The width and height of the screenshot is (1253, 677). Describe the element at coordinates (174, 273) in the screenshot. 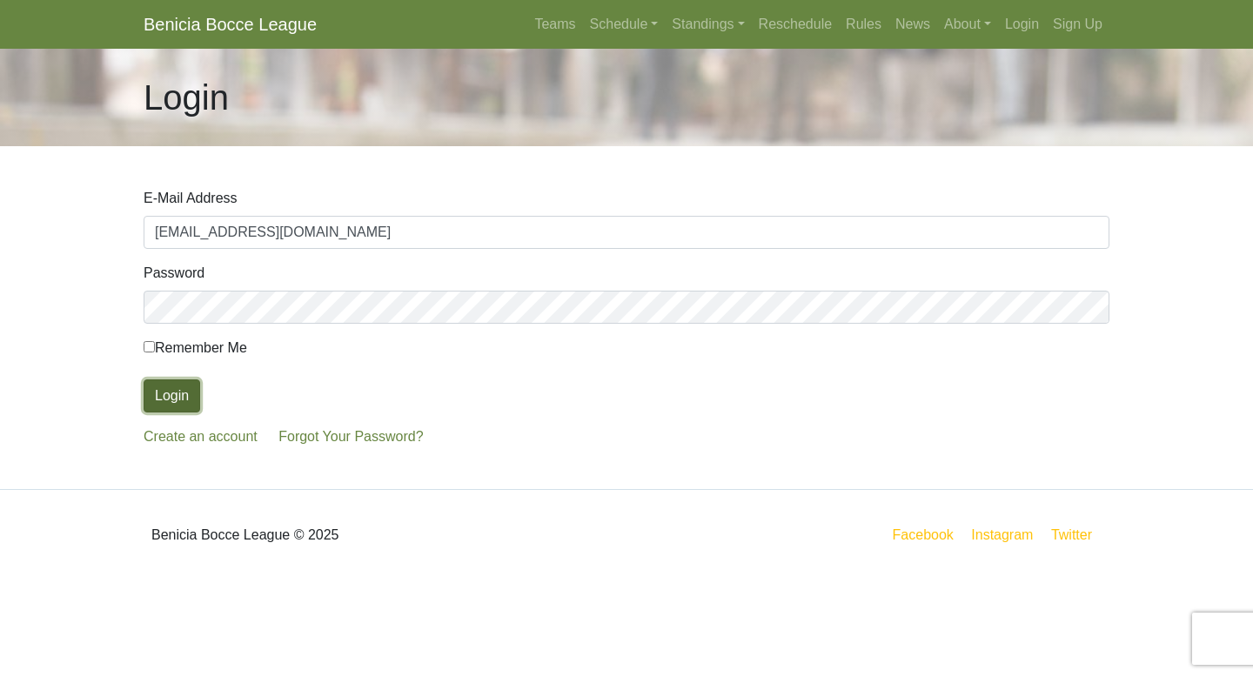

I see `label: Password` at that location.